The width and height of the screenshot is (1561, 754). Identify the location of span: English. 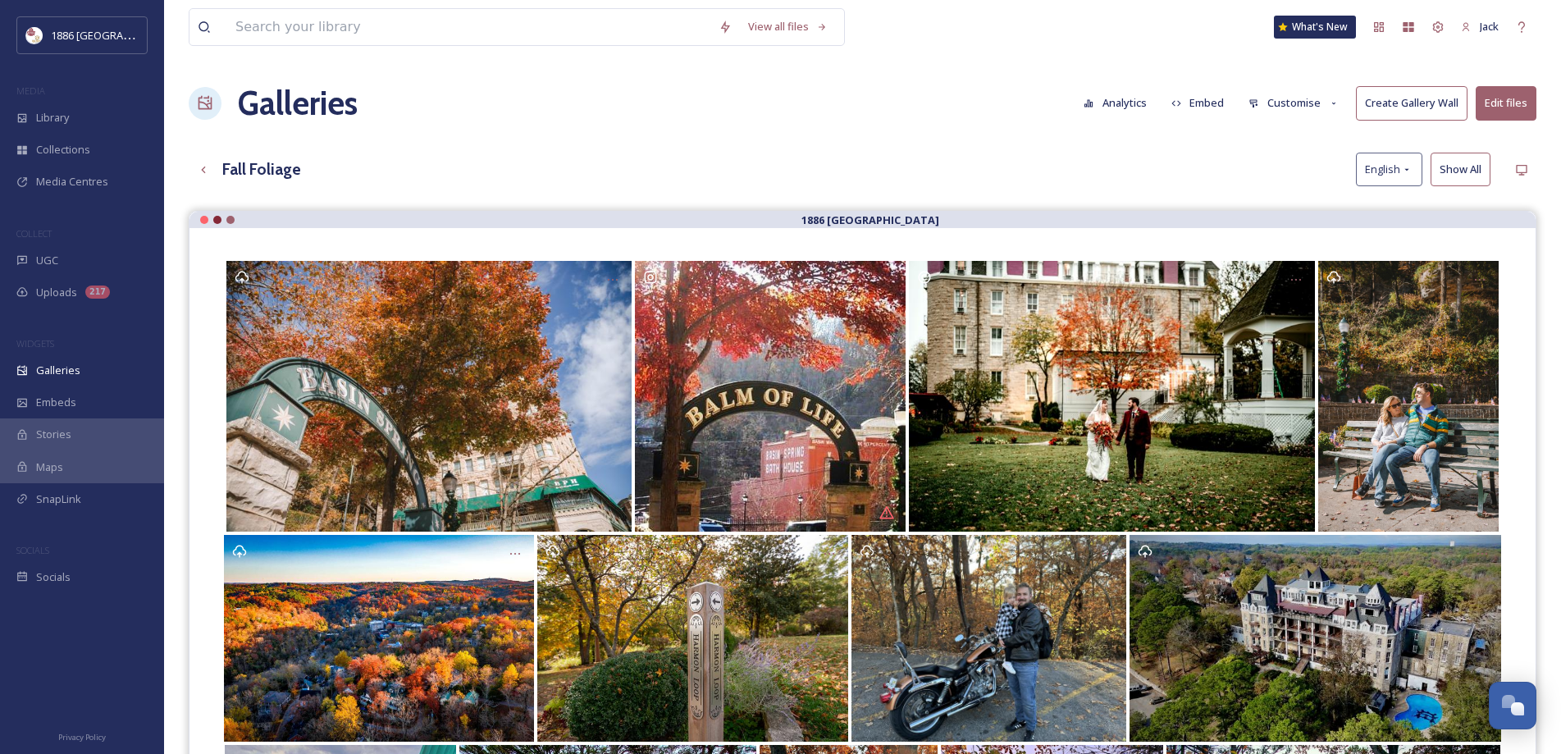
(1383, 169).